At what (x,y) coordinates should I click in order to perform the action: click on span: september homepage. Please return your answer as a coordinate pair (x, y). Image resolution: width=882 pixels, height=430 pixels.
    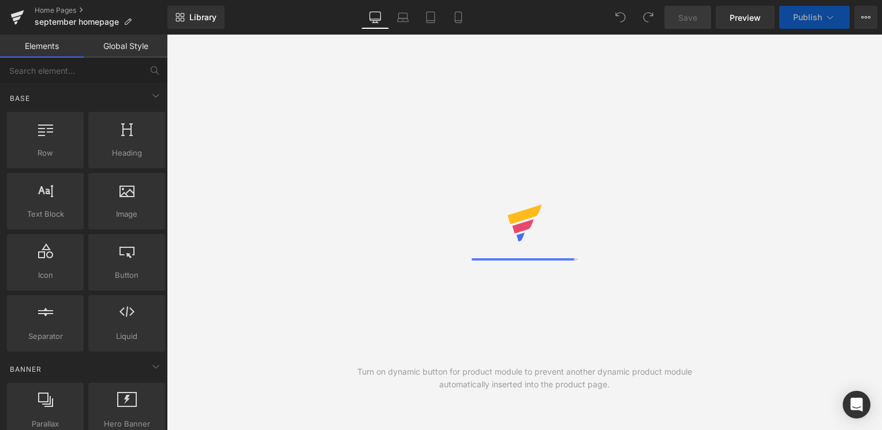
    Looking at the image, I should click on (77, 22).